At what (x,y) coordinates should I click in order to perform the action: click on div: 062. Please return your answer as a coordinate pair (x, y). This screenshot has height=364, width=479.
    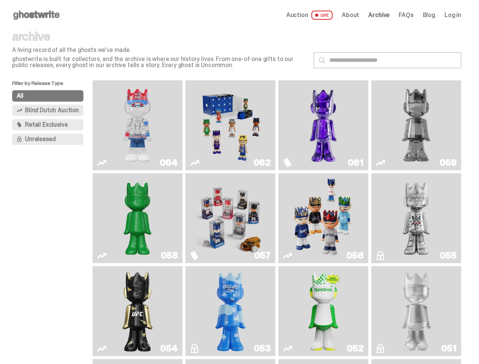
    Looking at the image, I should click on (262, 163).